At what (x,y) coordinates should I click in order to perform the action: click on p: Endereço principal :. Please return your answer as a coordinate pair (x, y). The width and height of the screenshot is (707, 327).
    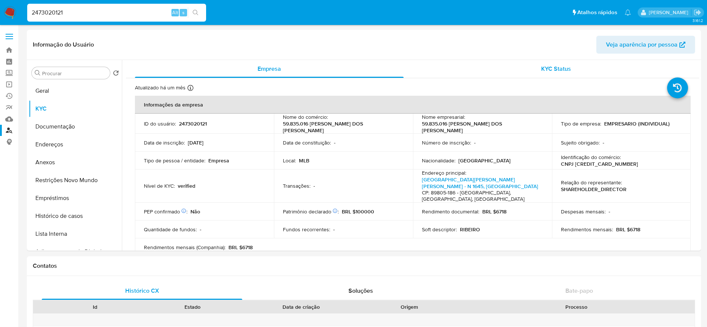
    Looking at the image, I should click on (444, 173).